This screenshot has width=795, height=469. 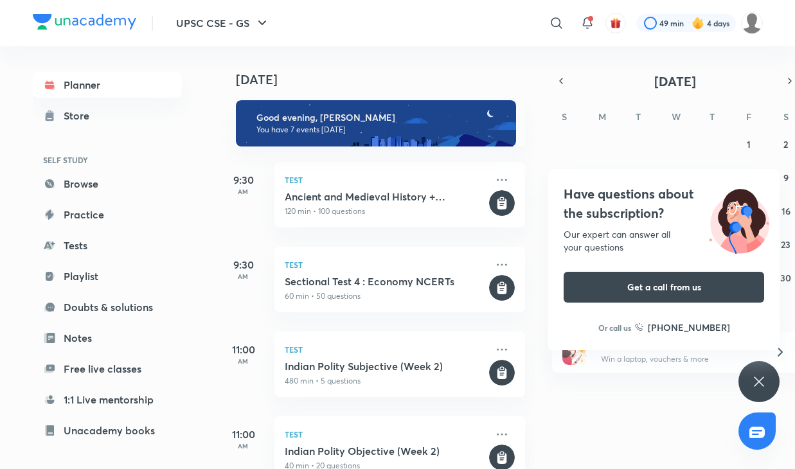 What do you see at coordinates (107, 369) in the screenshot?
I see `a: Free live classes` at bounding box center [107, 369].